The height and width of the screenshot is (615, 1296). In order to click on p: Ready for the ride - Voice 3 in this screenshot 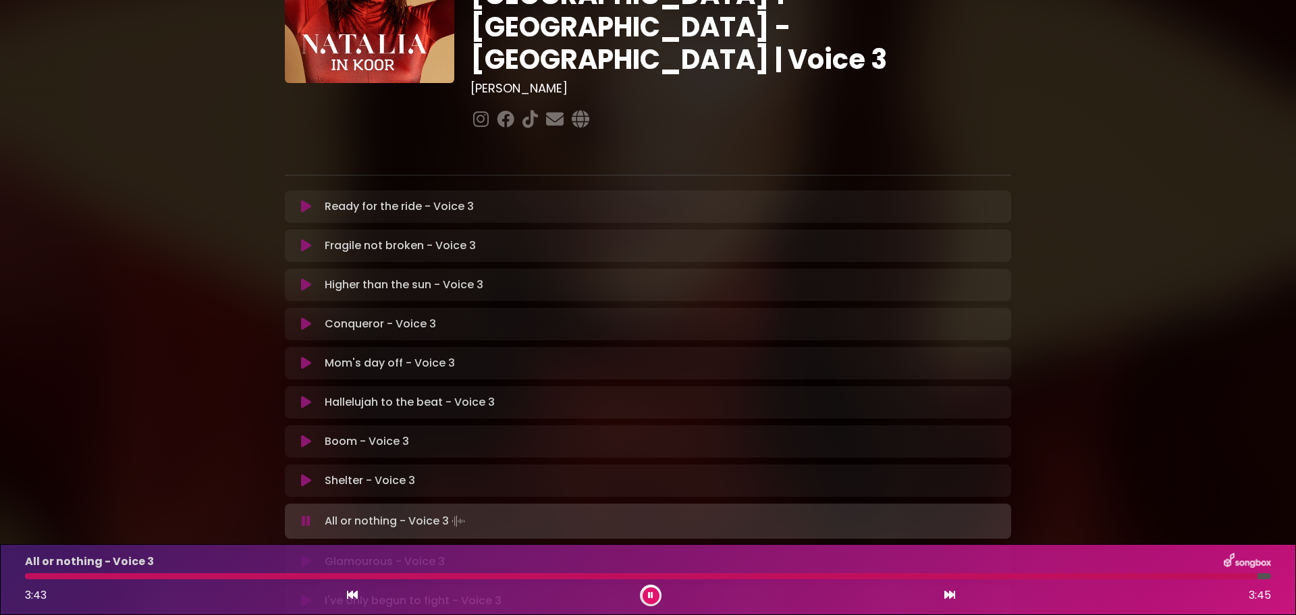, I will do `click(399, 206)`.